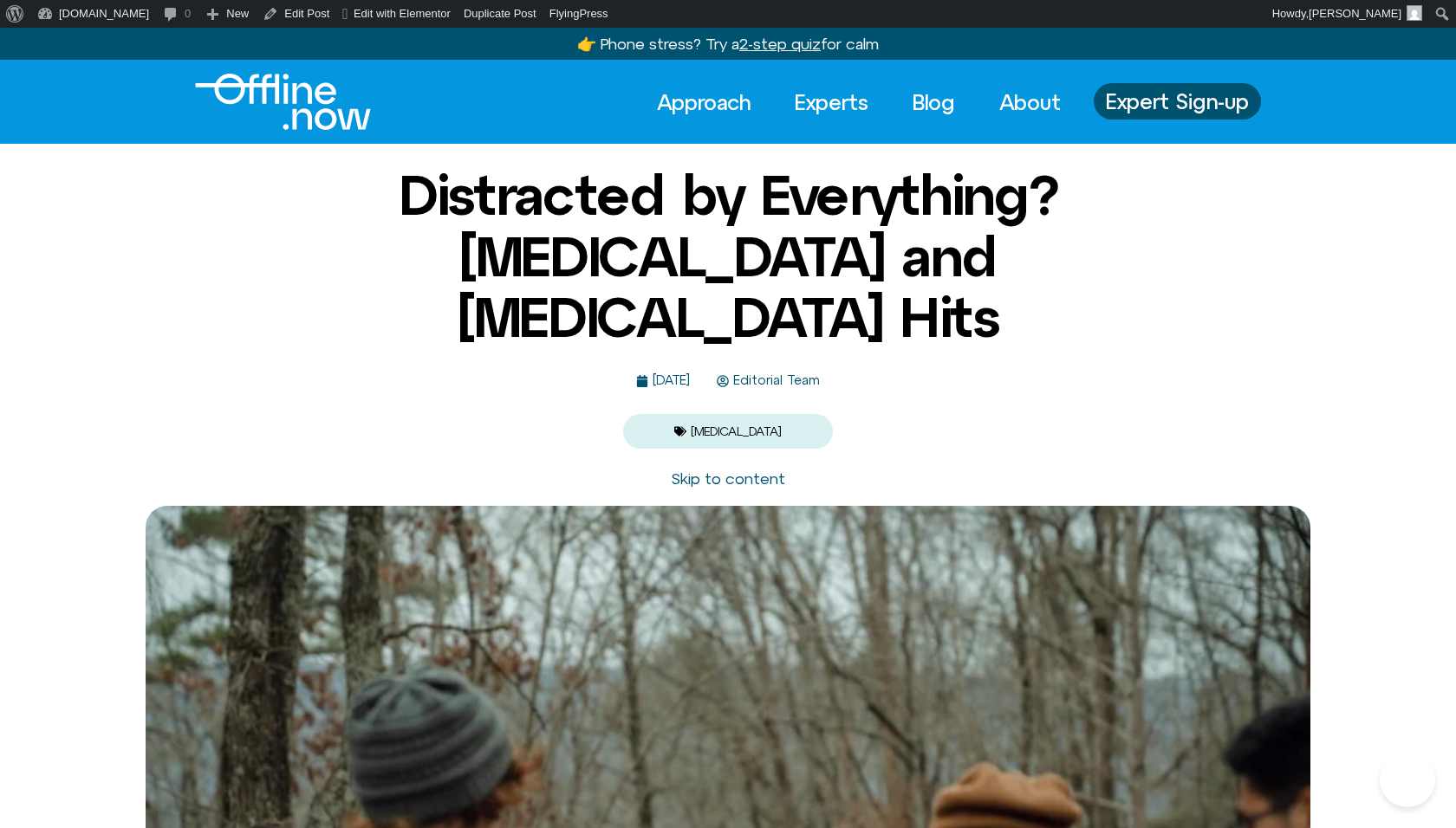 Image resolution: width=1456 pixels, height=828 pixels. I want to click on div: Logo, so click(268, 101).